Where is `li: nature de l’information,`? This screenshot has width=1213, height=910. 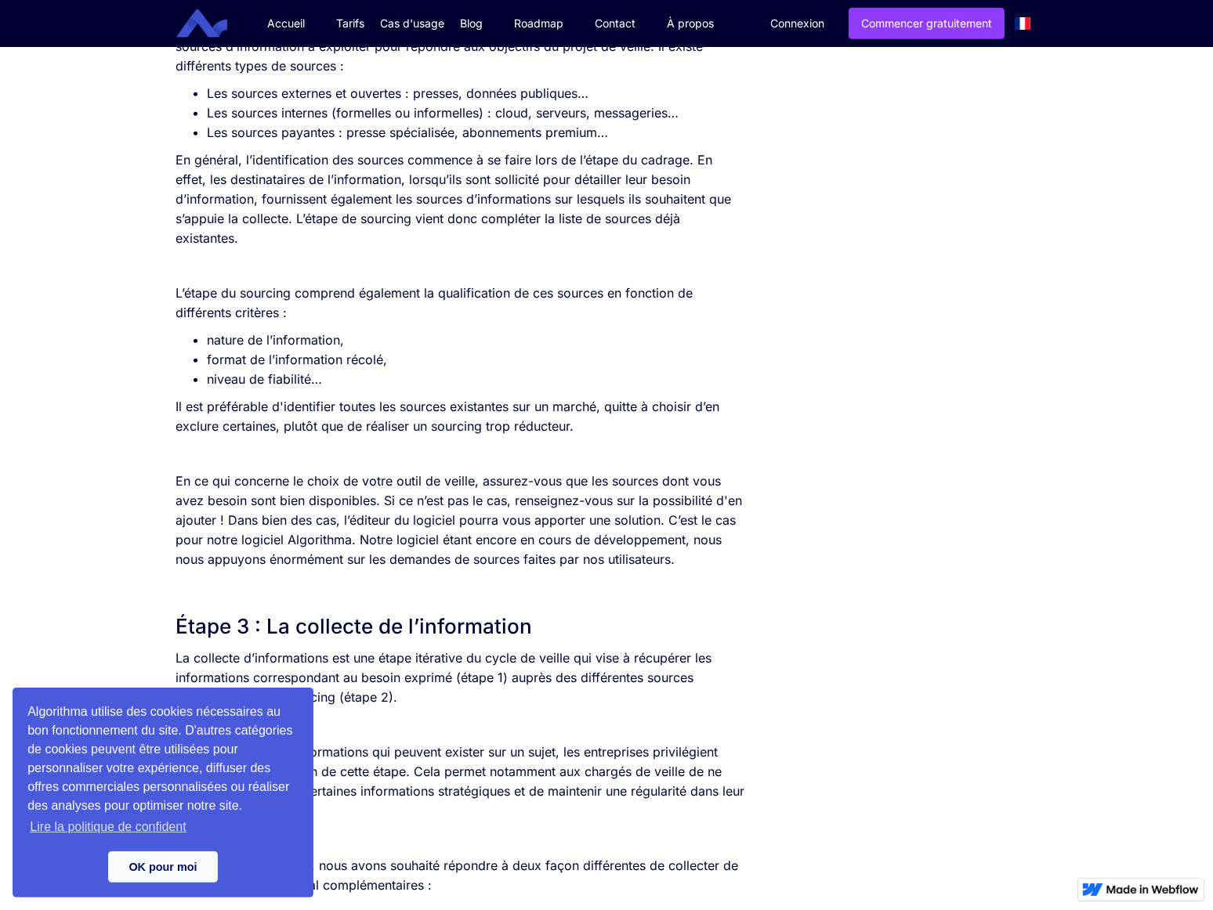
li: nature de l’information, is located at coordinates (476, 340).